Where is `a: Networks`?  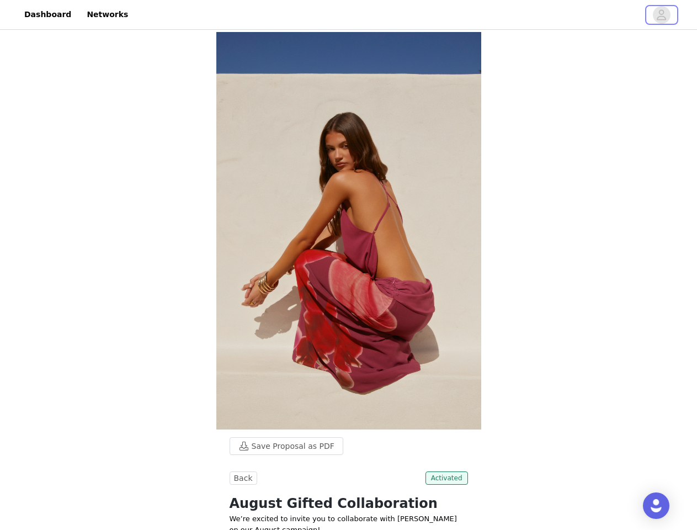 a: Networks is located at coordinates (107, 14).